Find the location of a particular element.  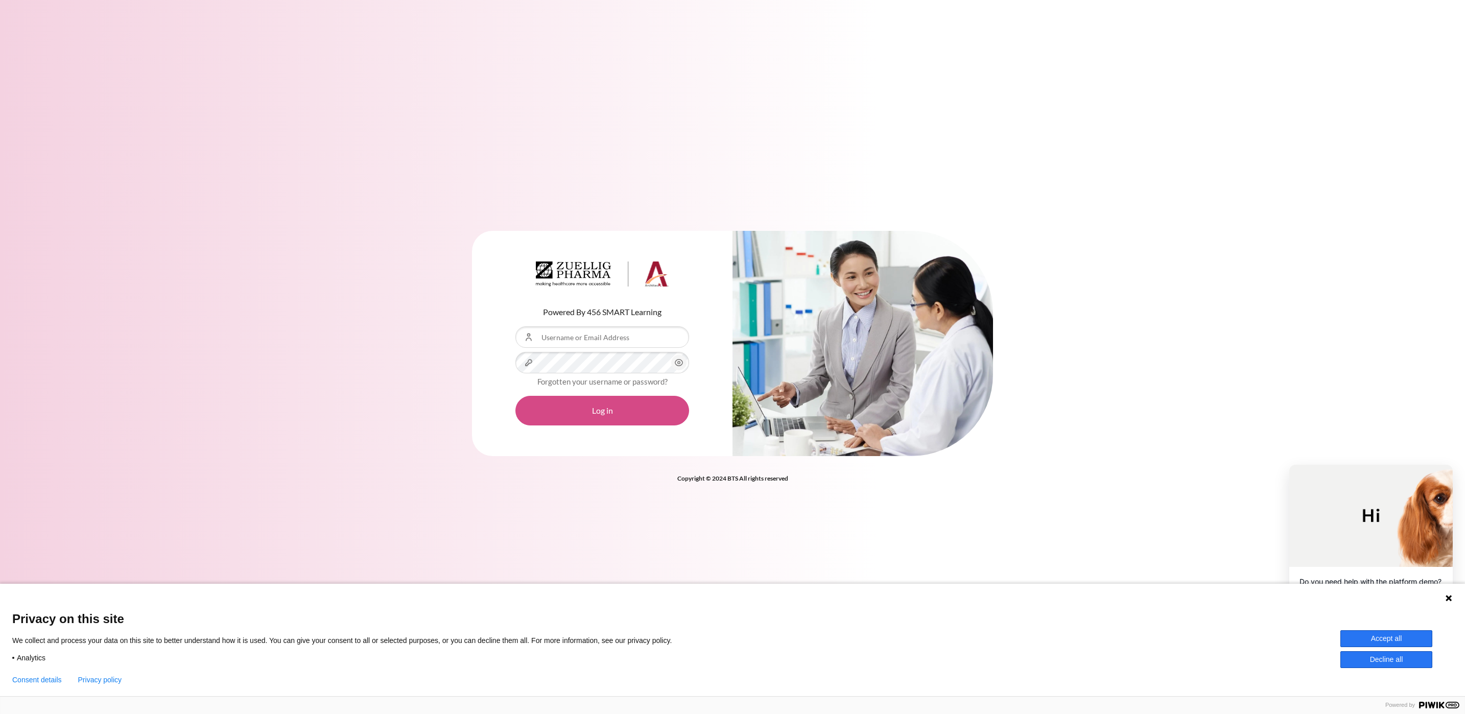

p: Powered By 456 SMART Learning is located at coordinates (602, 312).